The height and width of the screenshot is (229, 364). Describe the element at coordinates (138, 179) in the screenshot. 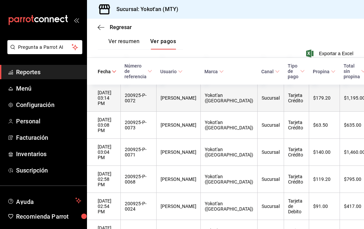

I see `div: 200925-P-0068` at that location.